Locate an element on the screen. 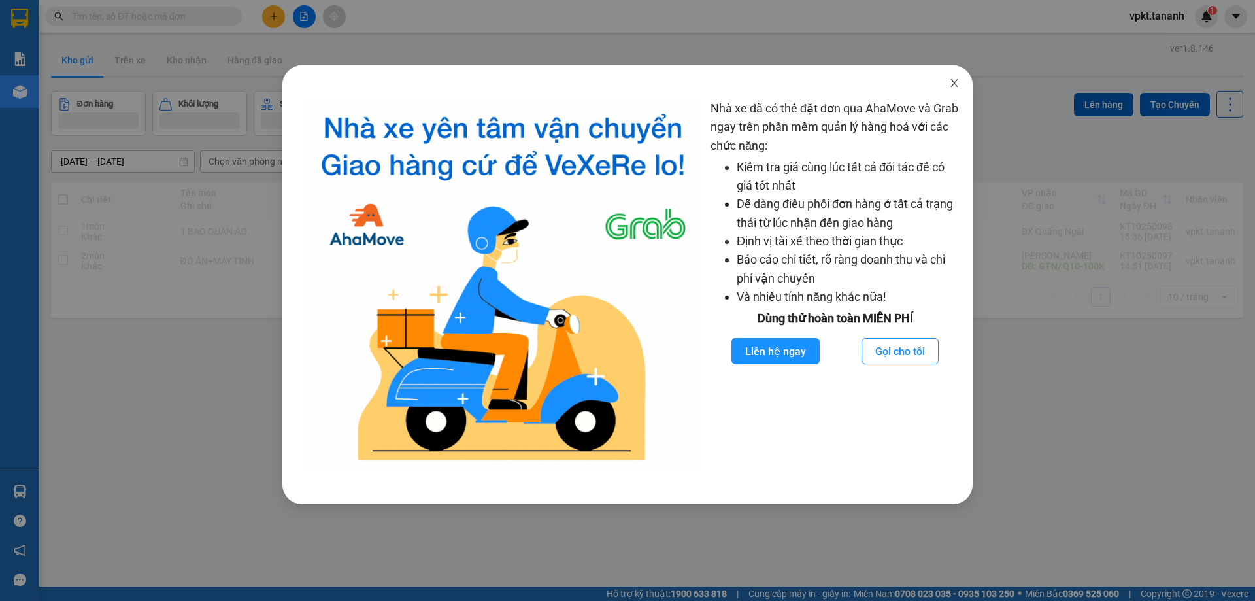  div: Dùng thử hoàn toàn MIỄN PHÍ is located at coordinates (835, 318).